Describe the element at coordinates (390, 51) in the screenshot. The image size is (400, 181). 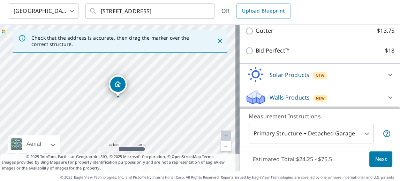
I see `p: $18` at that location.